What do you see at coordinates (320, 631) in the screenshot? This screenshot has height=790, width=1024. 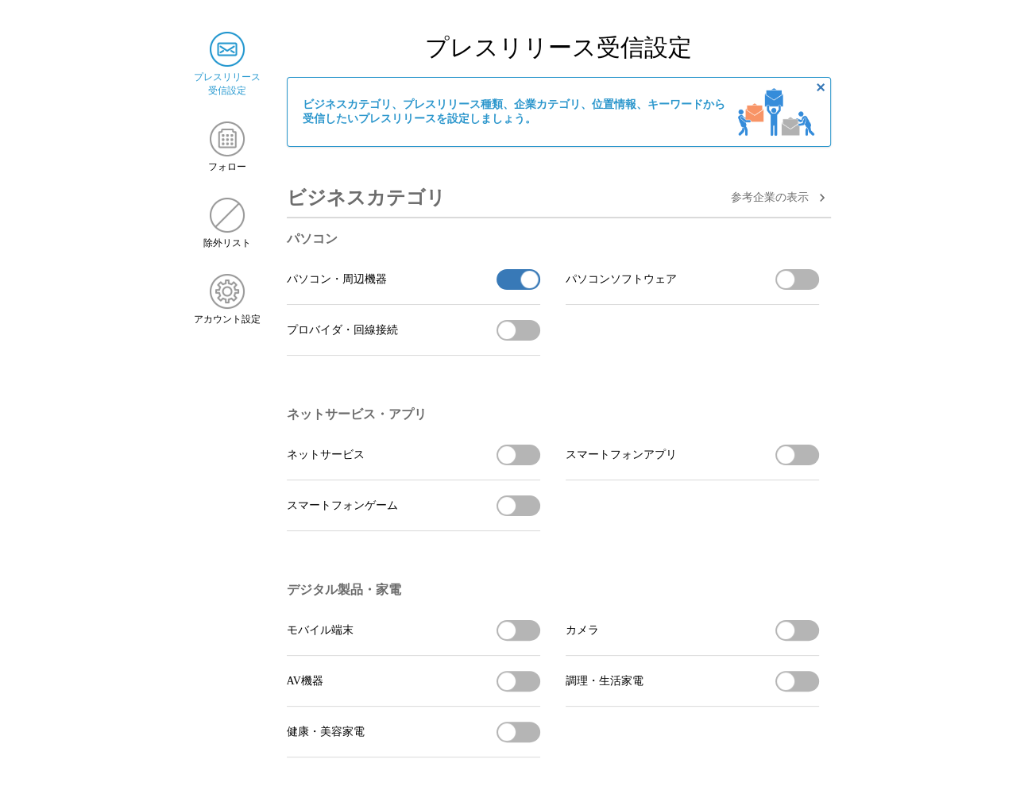 I see `span: モバイル端末` at bounding box center [320, 631].